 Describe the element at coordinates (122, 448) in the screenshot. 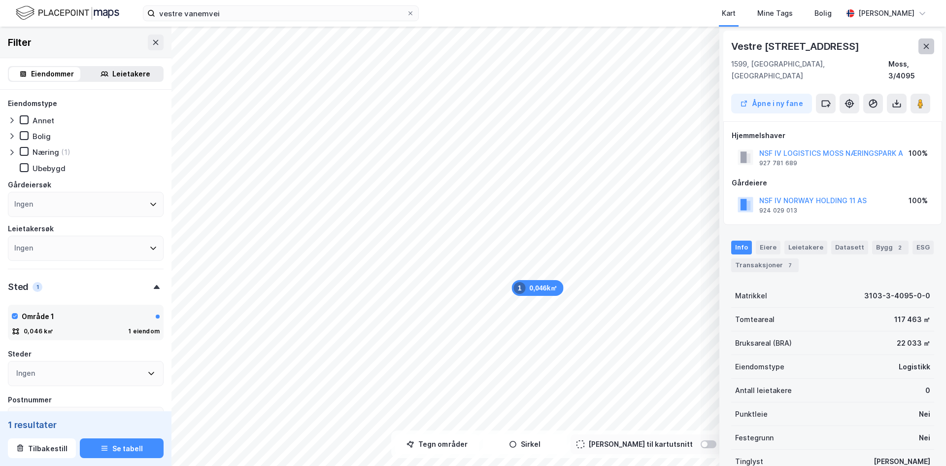

I see `button: Se tabell` at that location.